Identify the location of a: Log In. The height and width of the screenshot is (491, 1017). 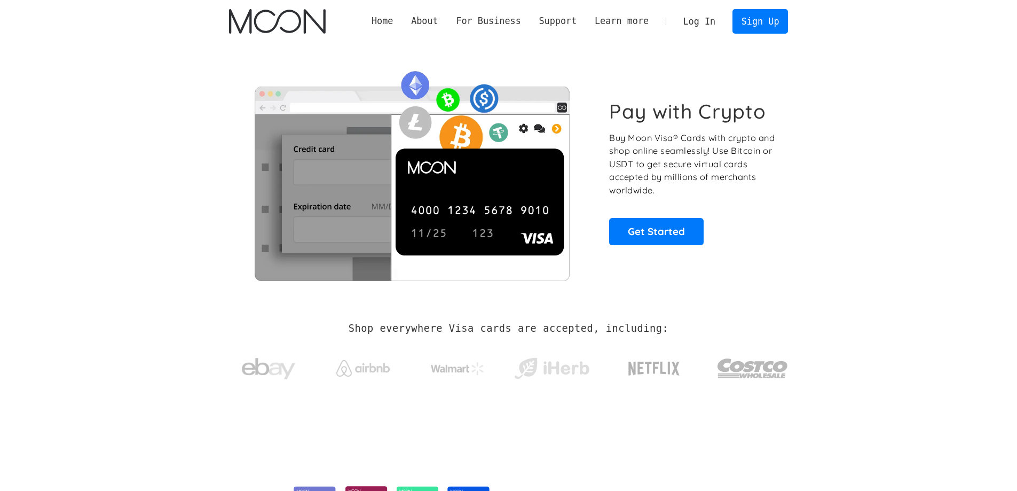
(699, 21).